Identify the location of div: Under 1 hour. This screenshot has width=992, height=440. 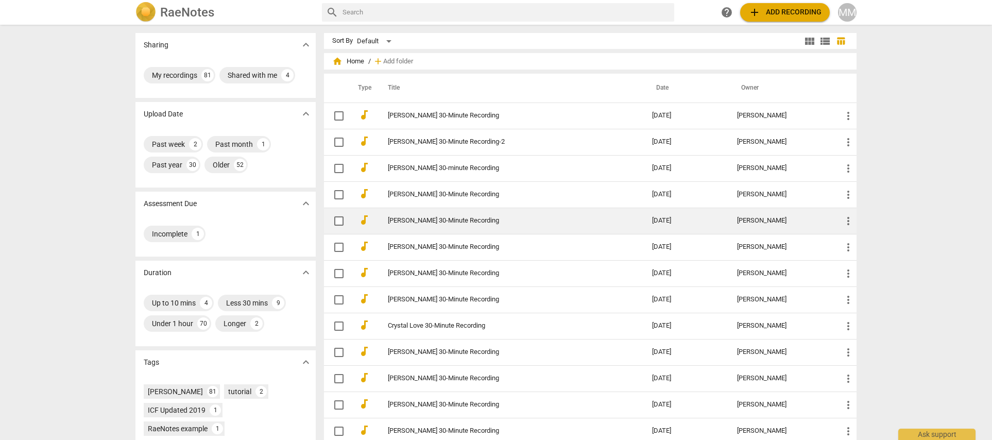
(173, 323).